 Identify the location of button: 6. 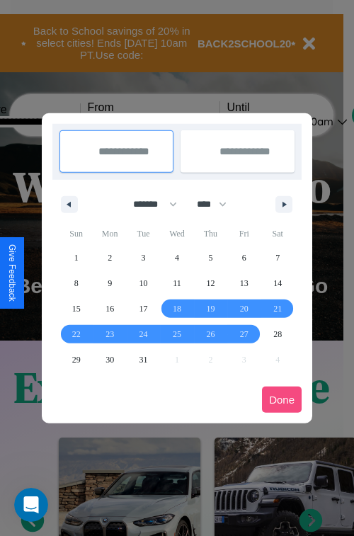
(244, 258).